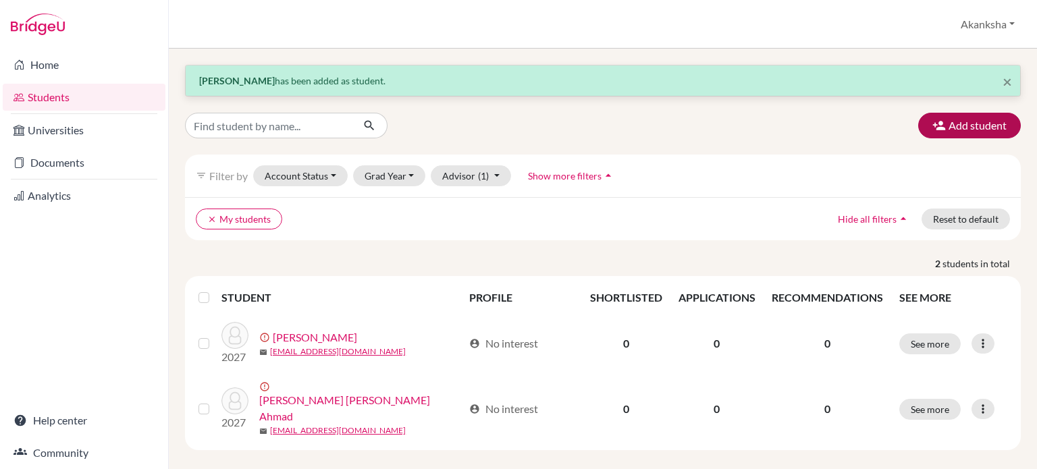 The height and width of the screenshot is (469, 1037). I want to click on img: Shaikh, Abdul Hadi Raqeeb Ahmad, so click(235, 401).